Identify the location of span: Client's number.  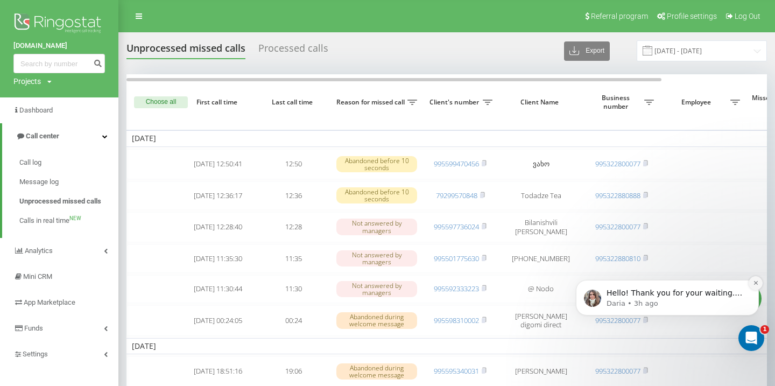
(455, 102).